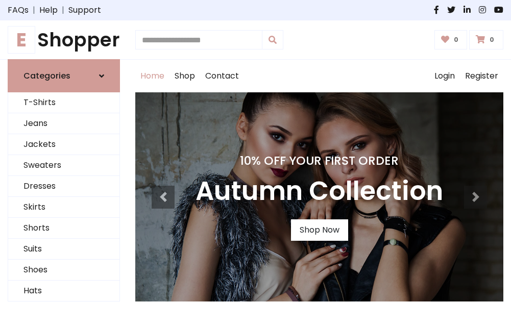 The width and height of the screenshot is (511, 328). I want to click on a: Contact, so click(222, 76).